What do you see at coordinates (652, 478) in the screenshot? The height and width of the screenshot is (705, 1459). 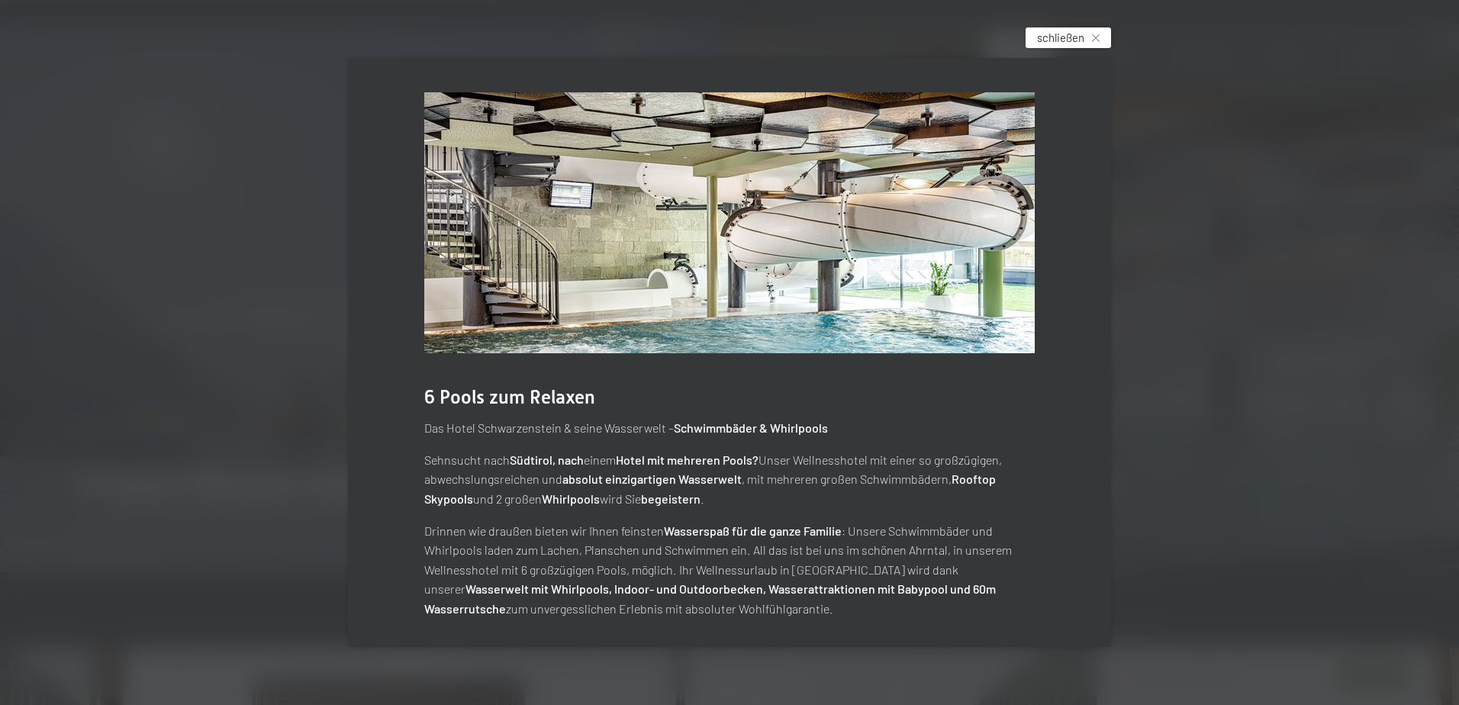 I see `strong: absolut einzigartigen Wasserwelt` at bounding box center [652, 478].